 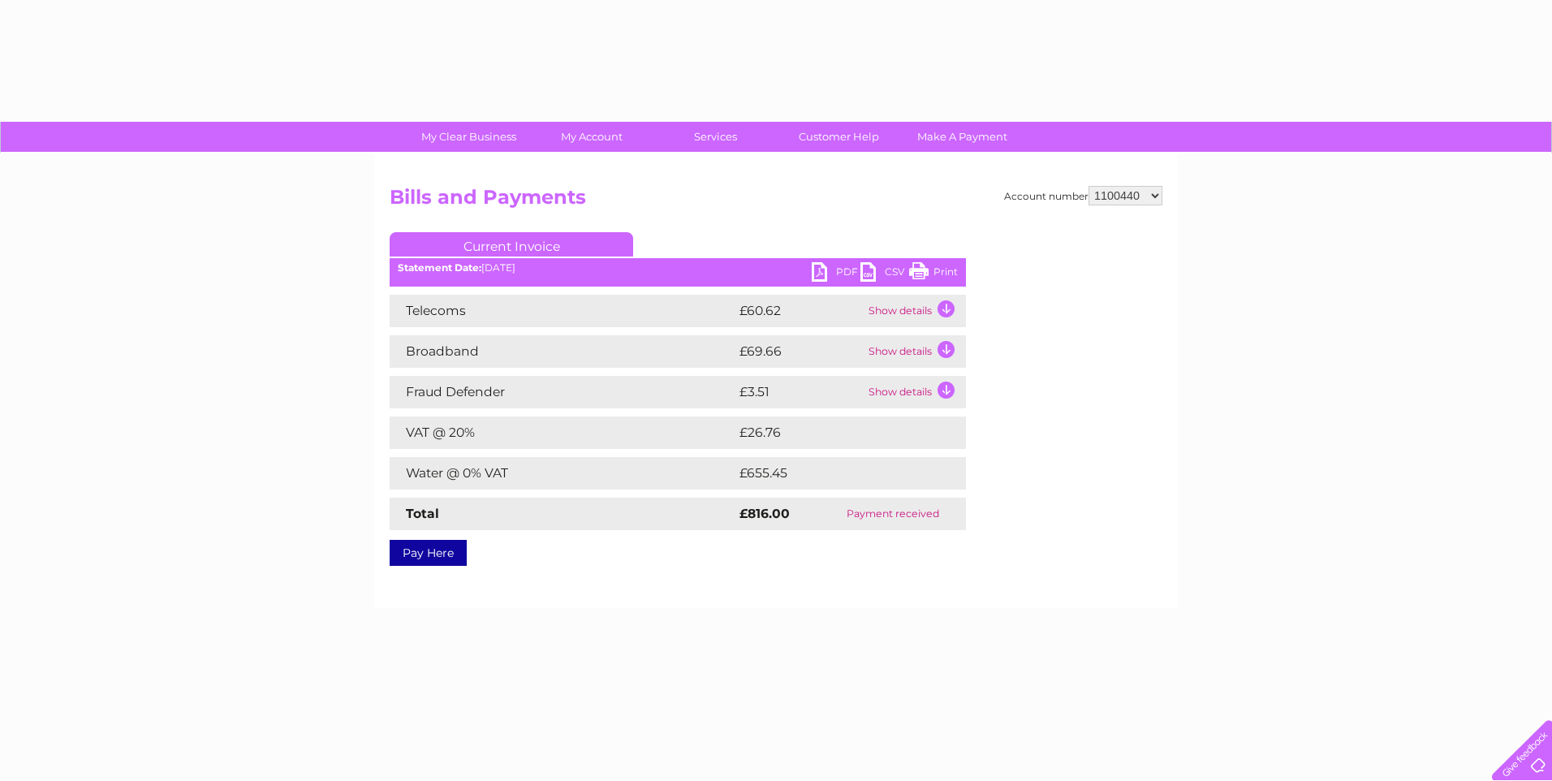 What do you see at coordinates (836, 273) in the screenshot?
I see `a: PDF` at bounding box center [836, 273].